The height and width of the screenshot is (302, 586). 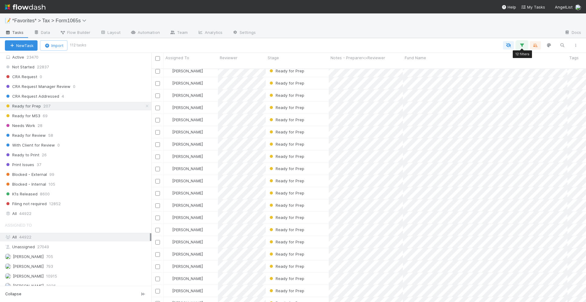 I want to click on span: 705, so click(x=49, y=256).